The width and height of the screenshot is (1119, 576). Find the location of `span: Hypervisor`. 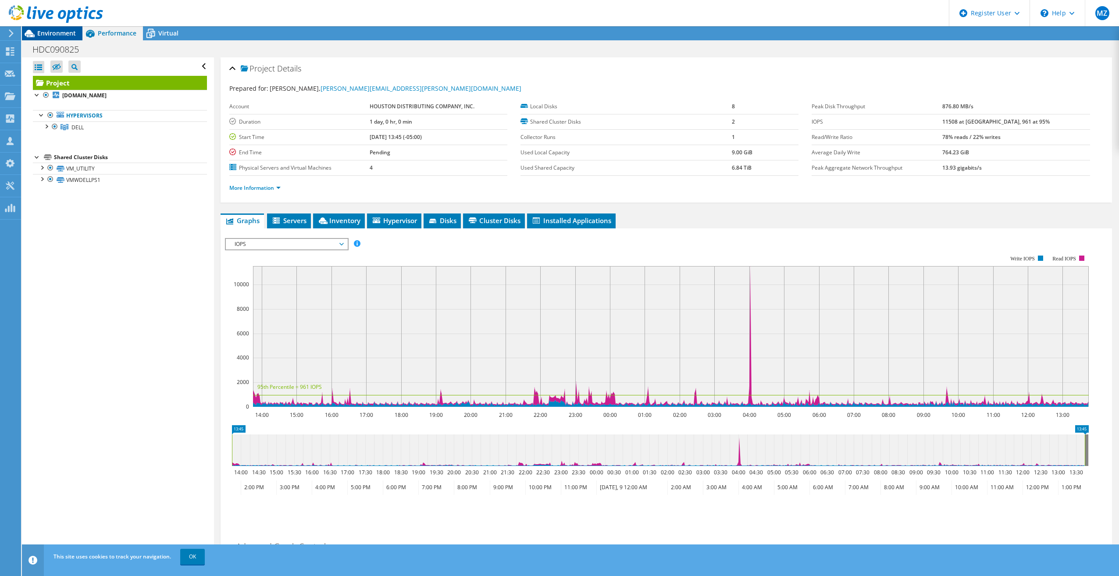

span: Hypervisor is located at coordinates (394, 221).